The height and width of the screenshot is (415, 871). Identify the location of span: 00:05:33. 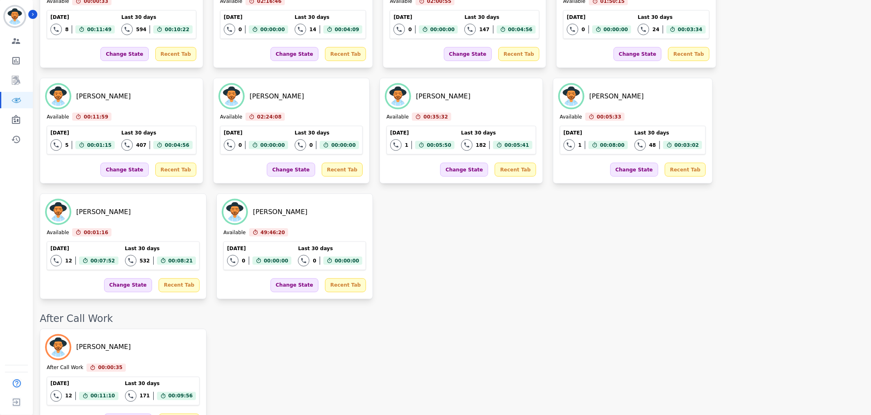
(609, 117).